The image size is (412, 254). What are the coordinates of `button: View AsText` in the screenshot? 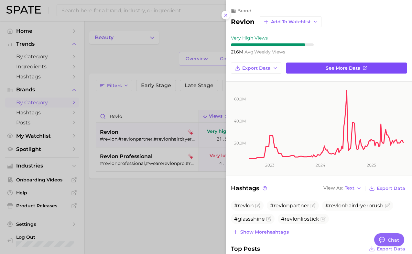 It's located at (342, 188).